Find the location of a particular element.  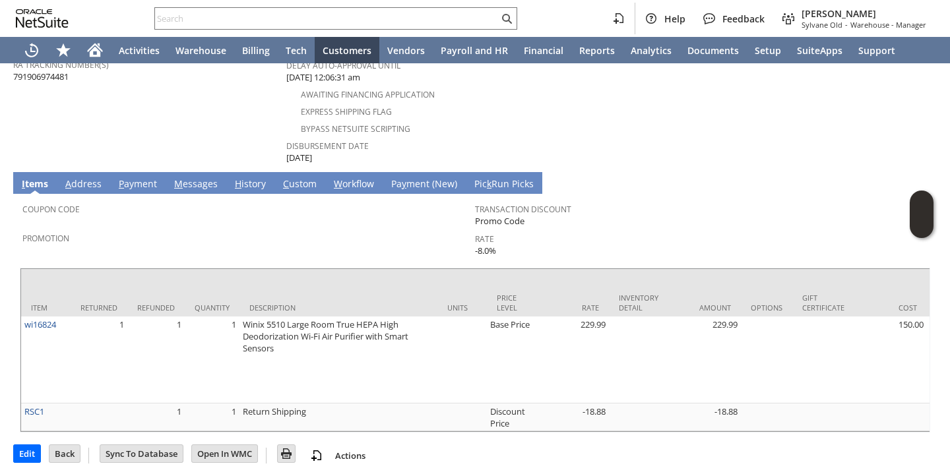

a: SuiteApps is located at coordinates (819, 50).